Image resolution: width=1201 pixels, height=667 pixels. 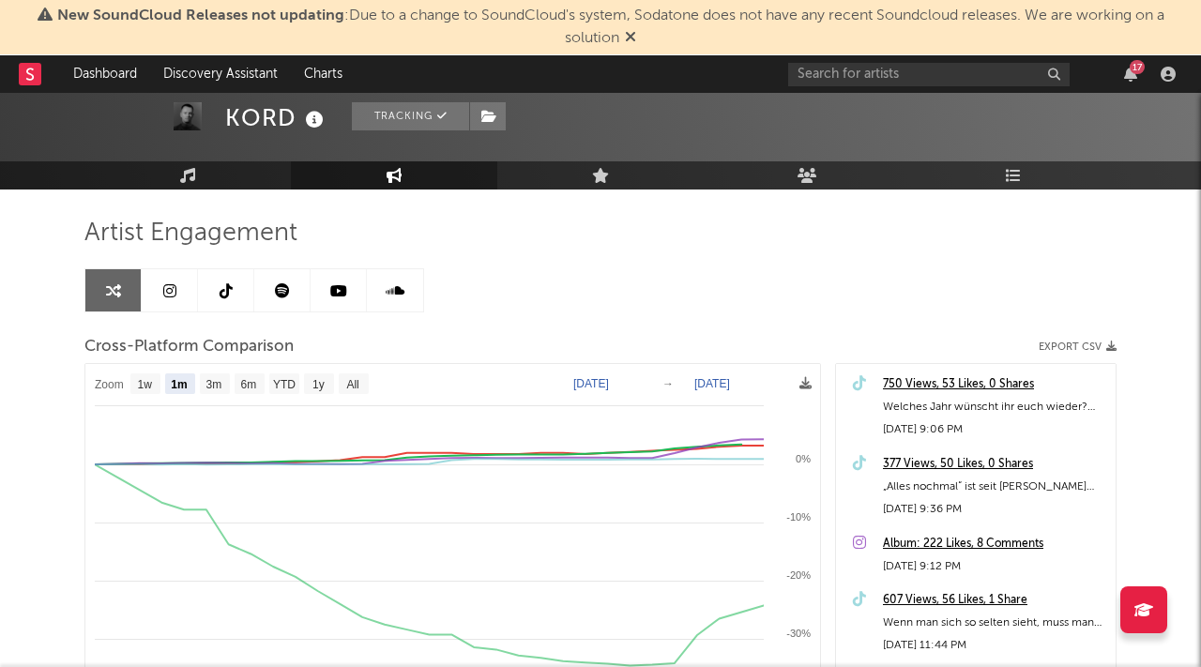 I want to click on div: 607 Views, 56 Likes, 1 Share, so click(x=994, y=600).